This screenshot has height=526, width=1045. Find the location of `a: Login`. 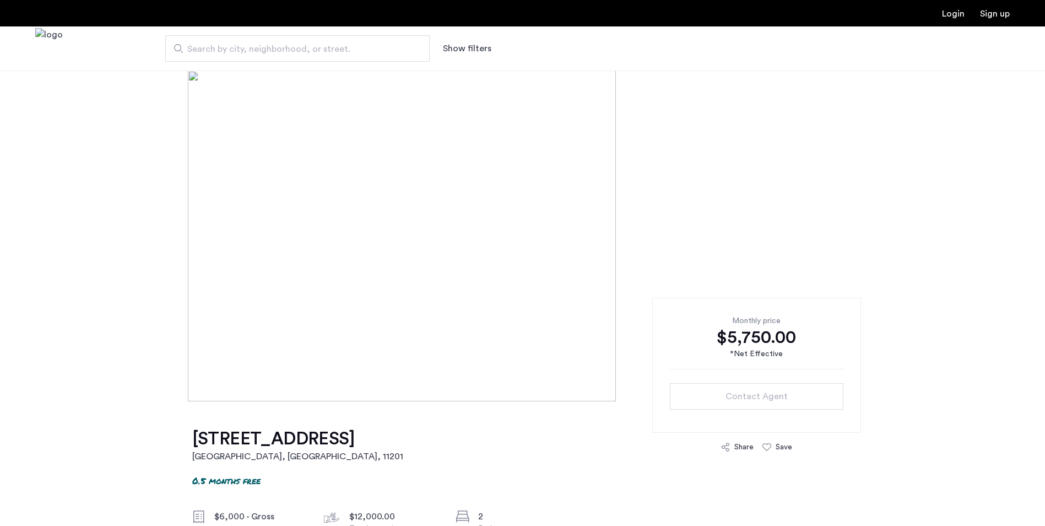

a: Login is located at coordinates (953, 14).